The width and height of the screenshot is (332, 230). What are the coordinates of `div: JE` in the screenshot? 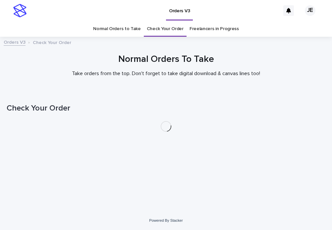 It's located at (310, 11).